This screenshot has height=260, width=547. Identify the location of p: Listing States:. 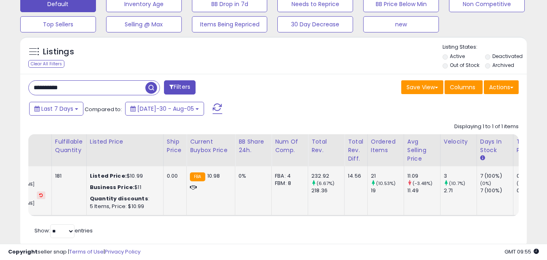
(485, 47).